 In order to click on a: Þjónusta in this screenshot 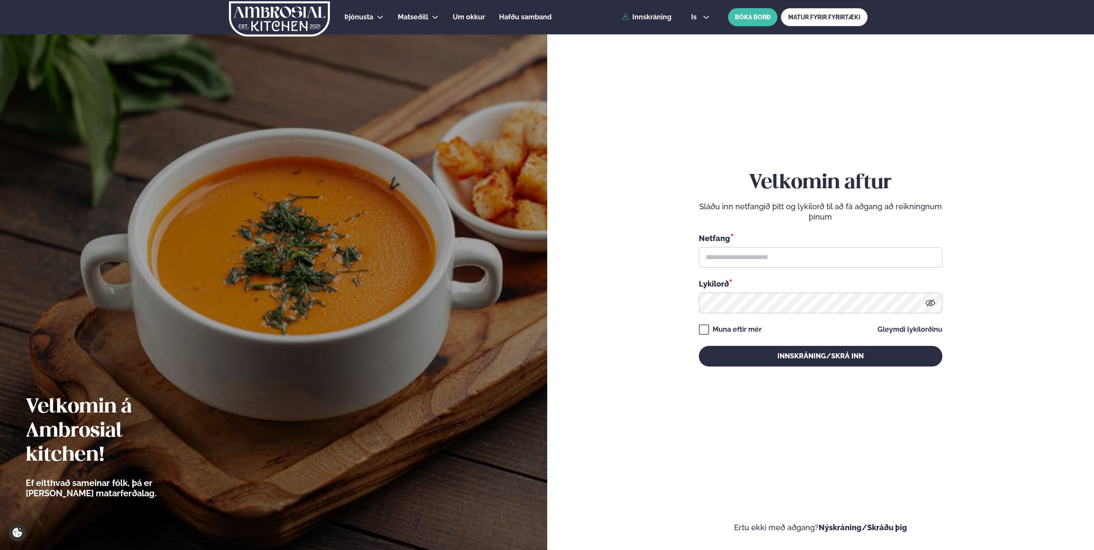, I will do `click(359, 17)`.